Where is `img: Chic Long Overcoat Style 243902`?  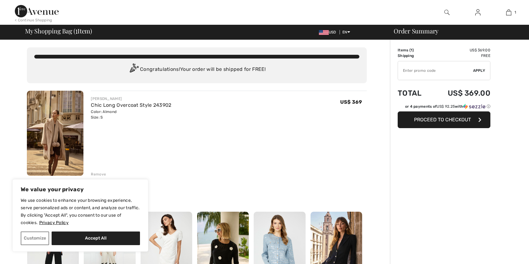 img: Chic Long Overcoat Style 243902 is located at coordinates (55, 133).